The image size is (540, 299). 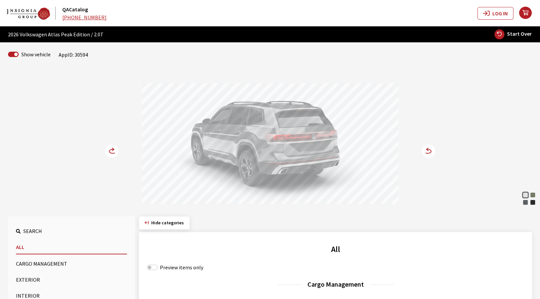 What do you see at coordinates (520, 34) in the screenshot?
I see `span: Start Over` at bounding box center [520, 34].